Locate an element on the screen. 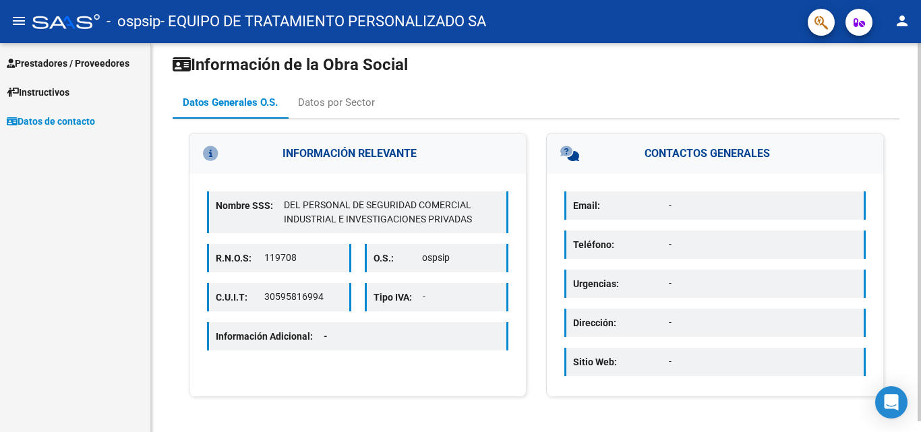  span: - EQUIPO DE TRATAMIENTO PERSONALIZADO SA is located at coordinates (323, 22).